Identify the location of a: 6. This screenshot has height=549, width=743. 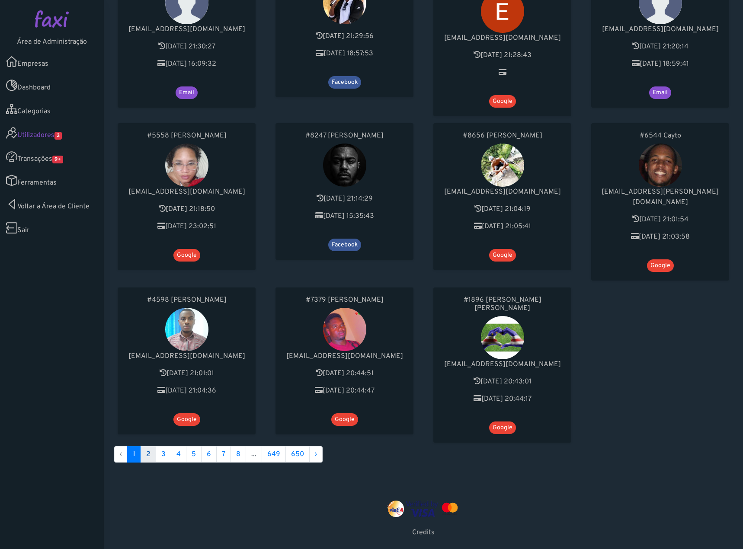
(209, 454).